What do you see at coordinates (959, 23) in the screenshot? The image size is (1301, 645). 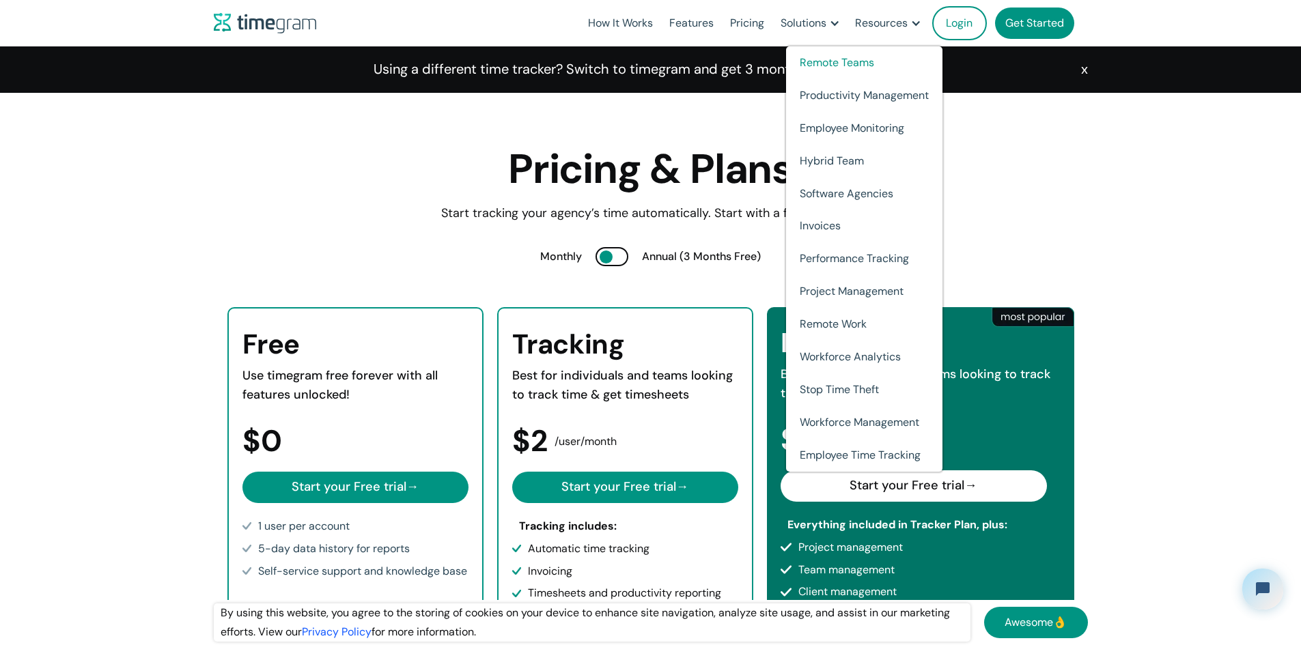 I see `a: Login` at bounding box center [959, 23].